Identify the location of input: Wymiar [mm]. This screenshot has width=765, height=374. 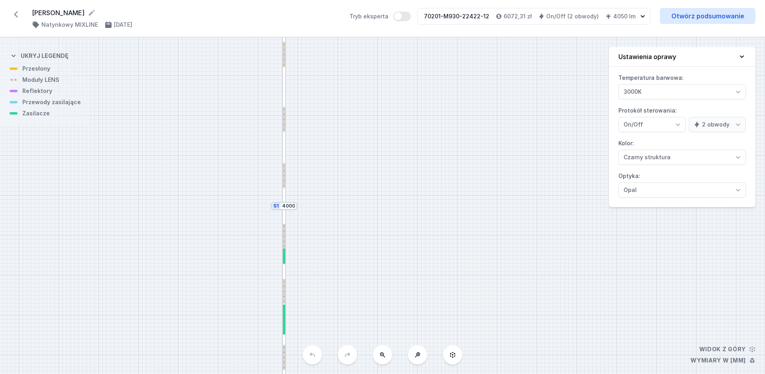
(289, 206).